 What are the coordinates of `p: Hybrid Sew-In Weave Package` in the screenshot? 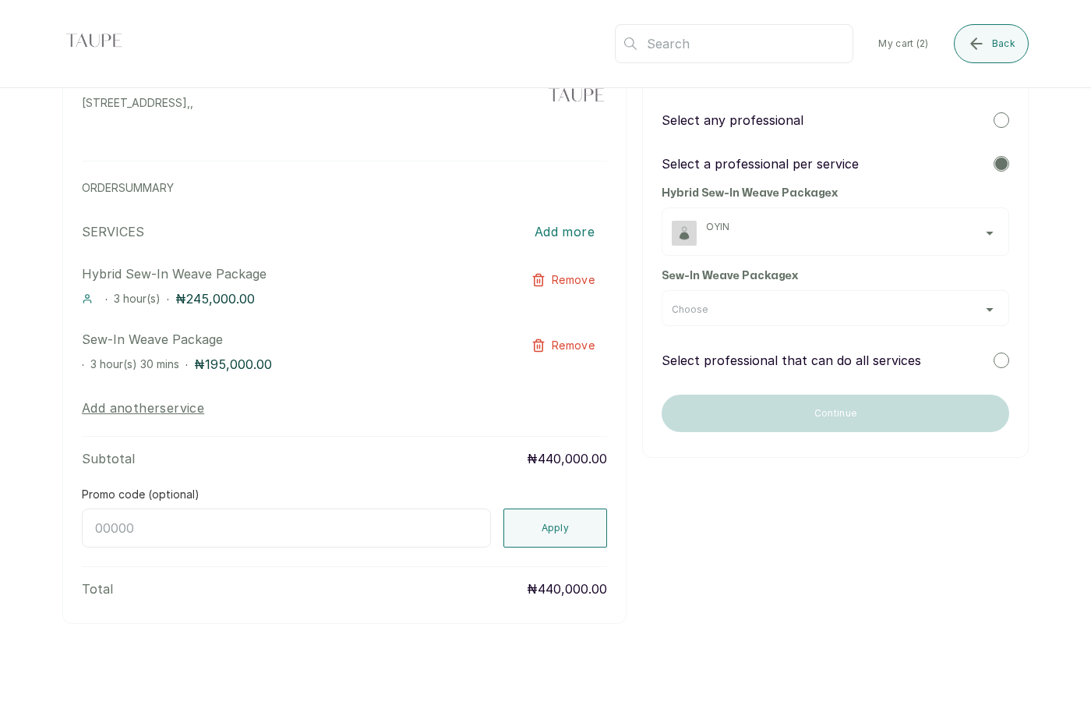 It's located at (292, 274).